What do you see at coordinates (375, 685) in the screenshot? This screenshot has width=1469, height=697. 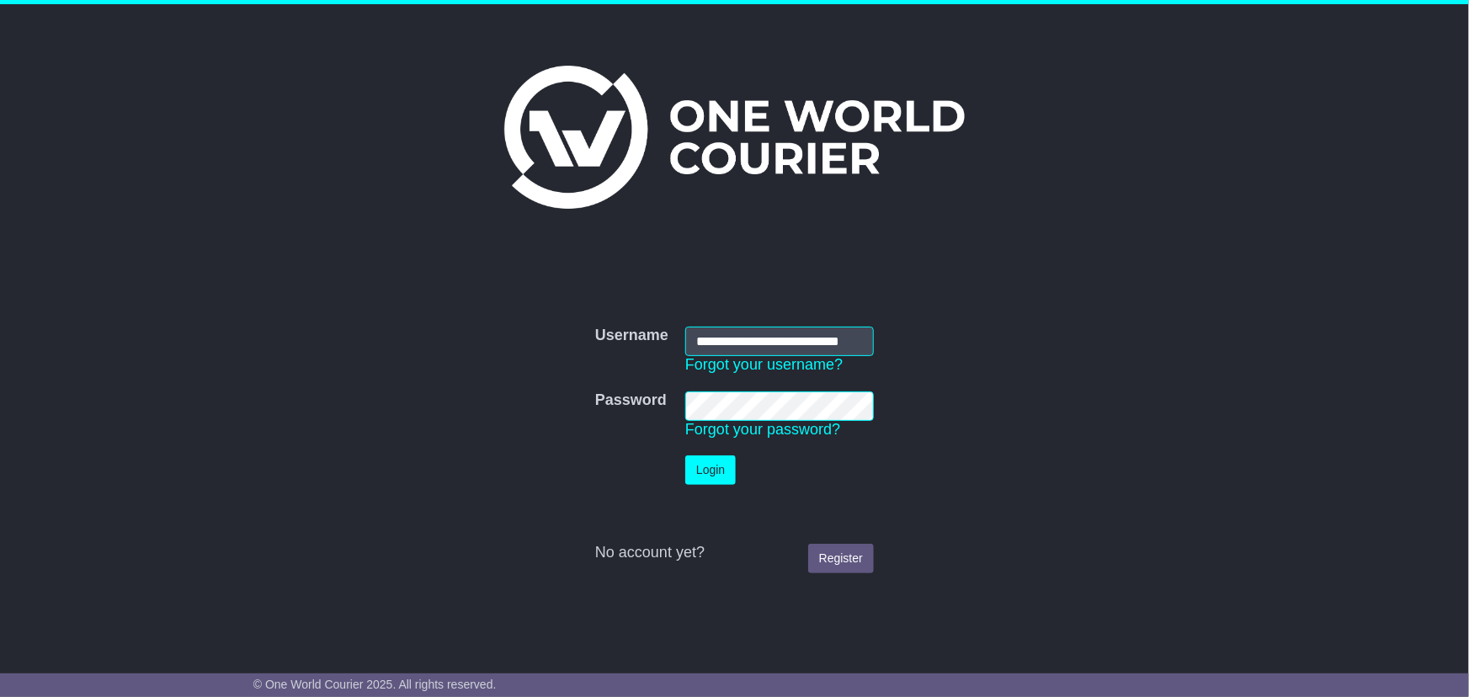 I see `span: © One World Courier 2025. All rights reserved.` at bounding box center [375, 685].